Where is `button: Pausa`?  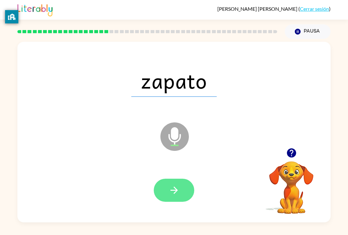
button: Pausa is located at coordinates (307, 32).